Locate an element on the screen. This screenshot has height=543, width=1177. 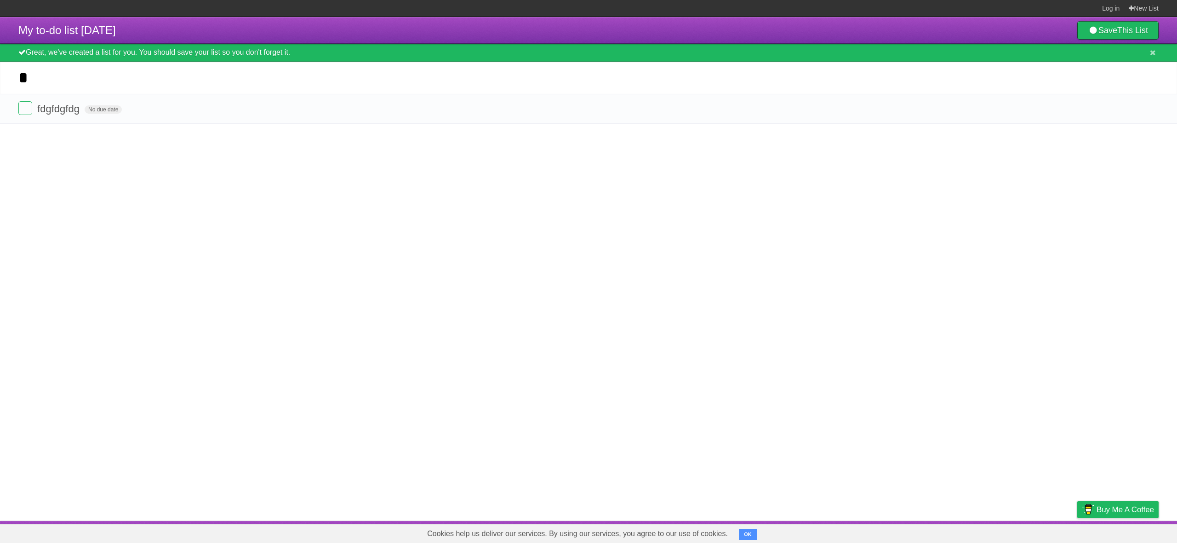
a: Terms is located at coordinates (1044, 532).